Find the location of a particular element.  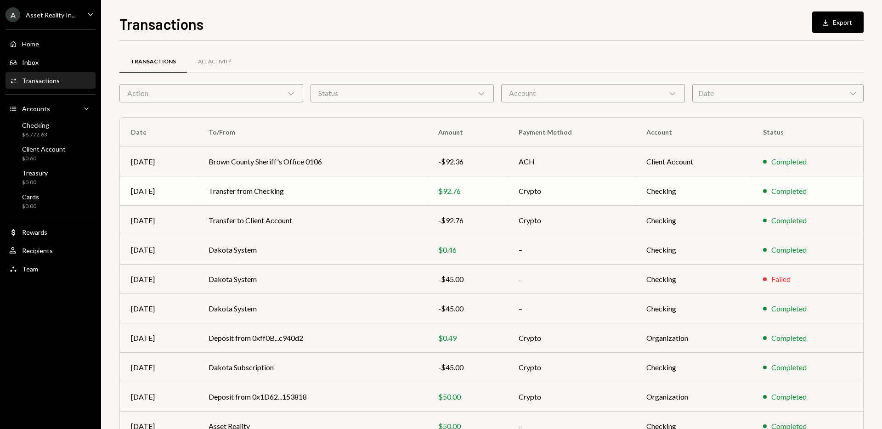

div: Cards is located at coordinates (30, 197).